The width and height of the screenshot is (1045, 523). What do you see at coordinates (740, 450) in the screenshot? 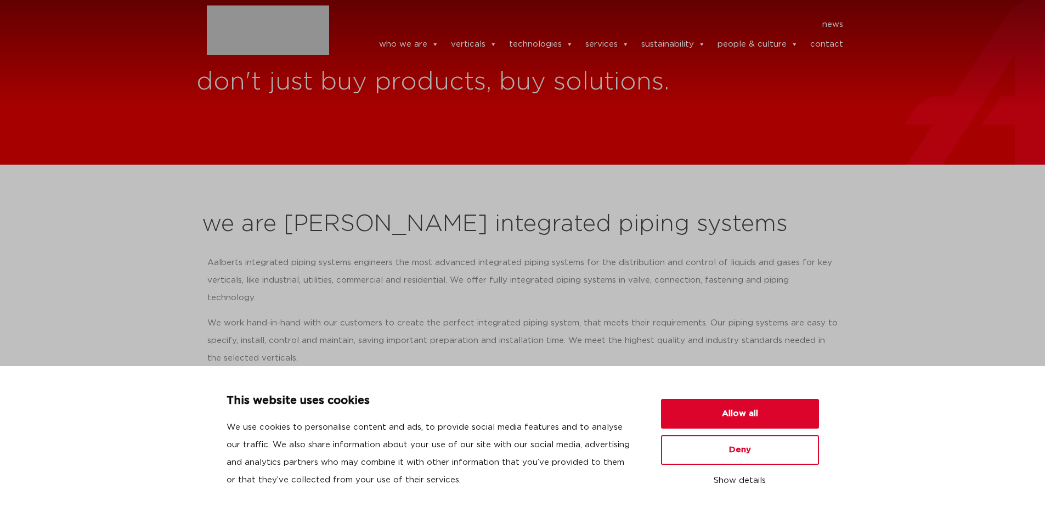
I see `button: Deny` at bounding box center [740, 450].